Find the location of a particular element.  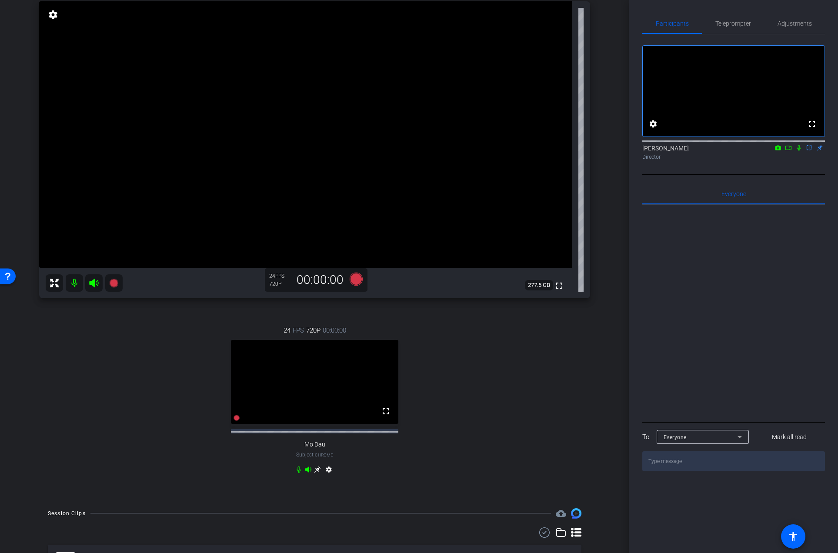

span: 720P is located at coordinates (313, 331).